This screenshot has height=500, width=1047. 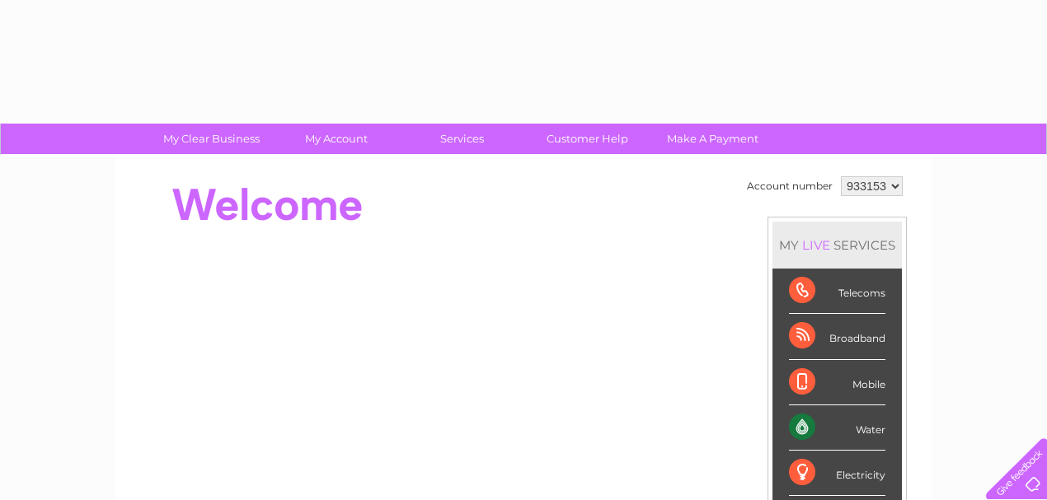 What do you see at coordinates (461, 138) in the screenshot?
I see `a: Services` at bounding box center [461, 138].